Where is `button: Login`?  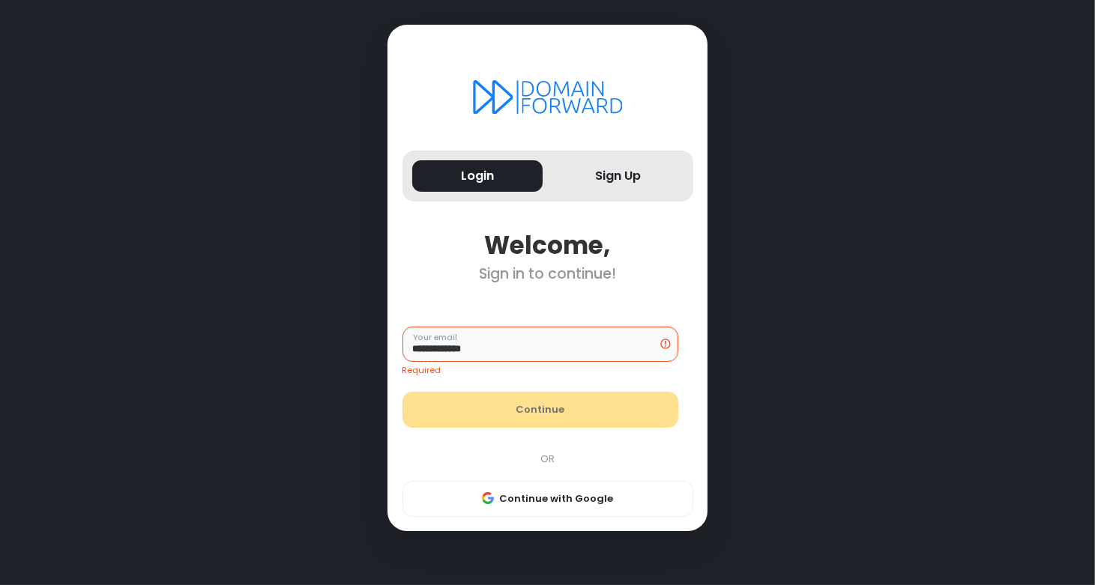 button: Login is located at coordinates (477, 176).